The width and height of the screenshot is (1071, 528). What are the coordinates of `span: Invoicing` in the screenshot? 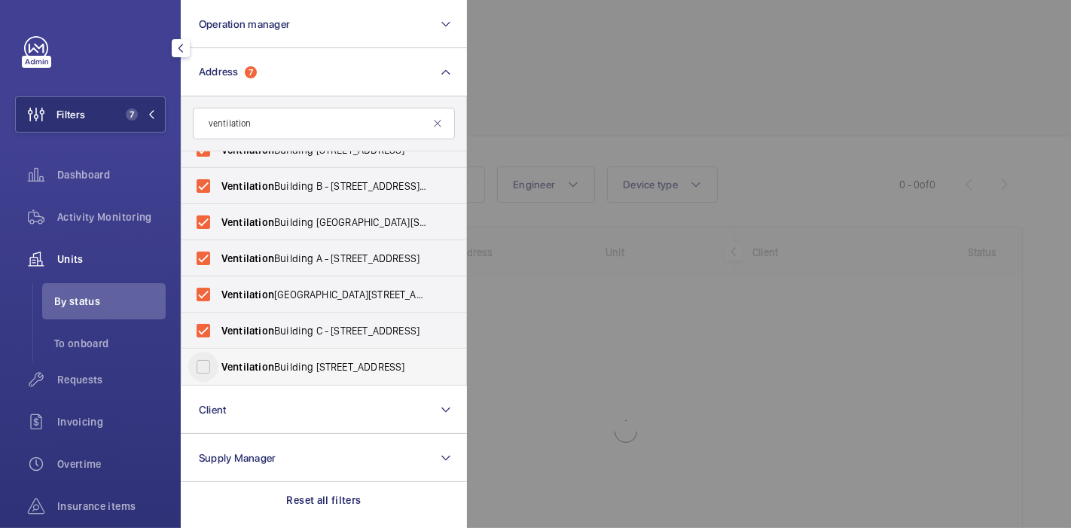 It's located at (112, 422).